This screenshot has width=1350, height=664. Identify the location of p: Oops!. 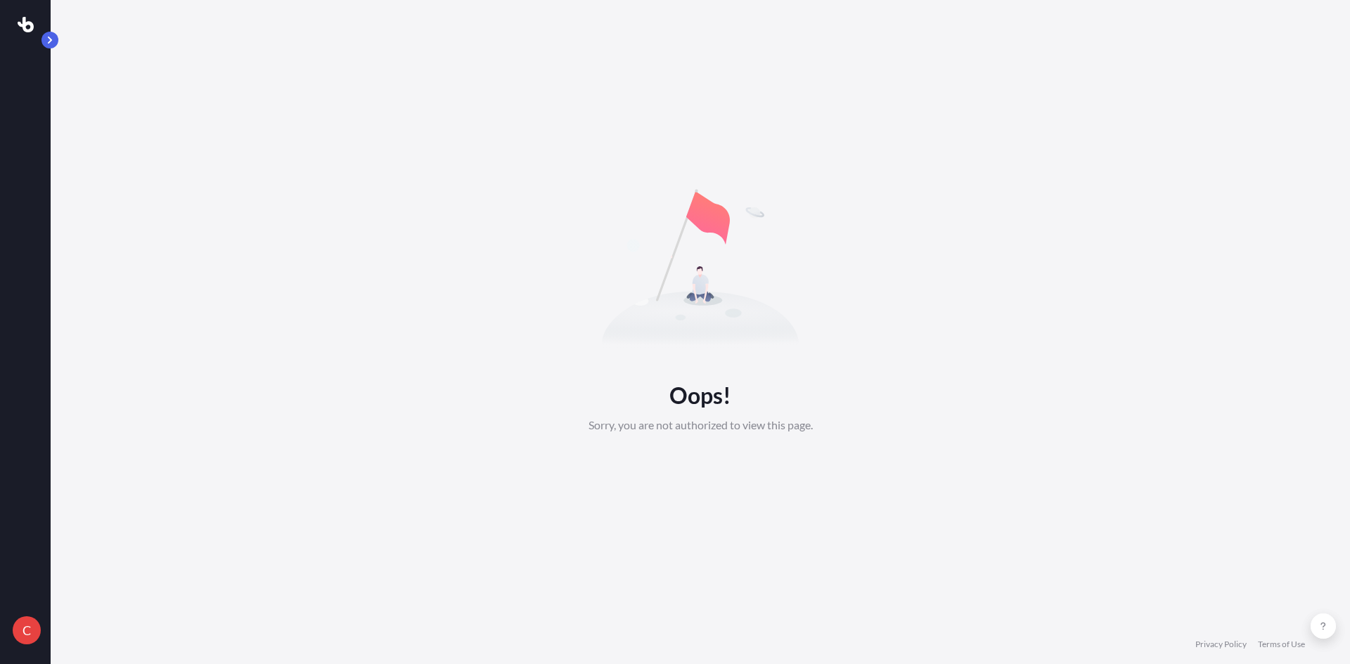
(700, 396).